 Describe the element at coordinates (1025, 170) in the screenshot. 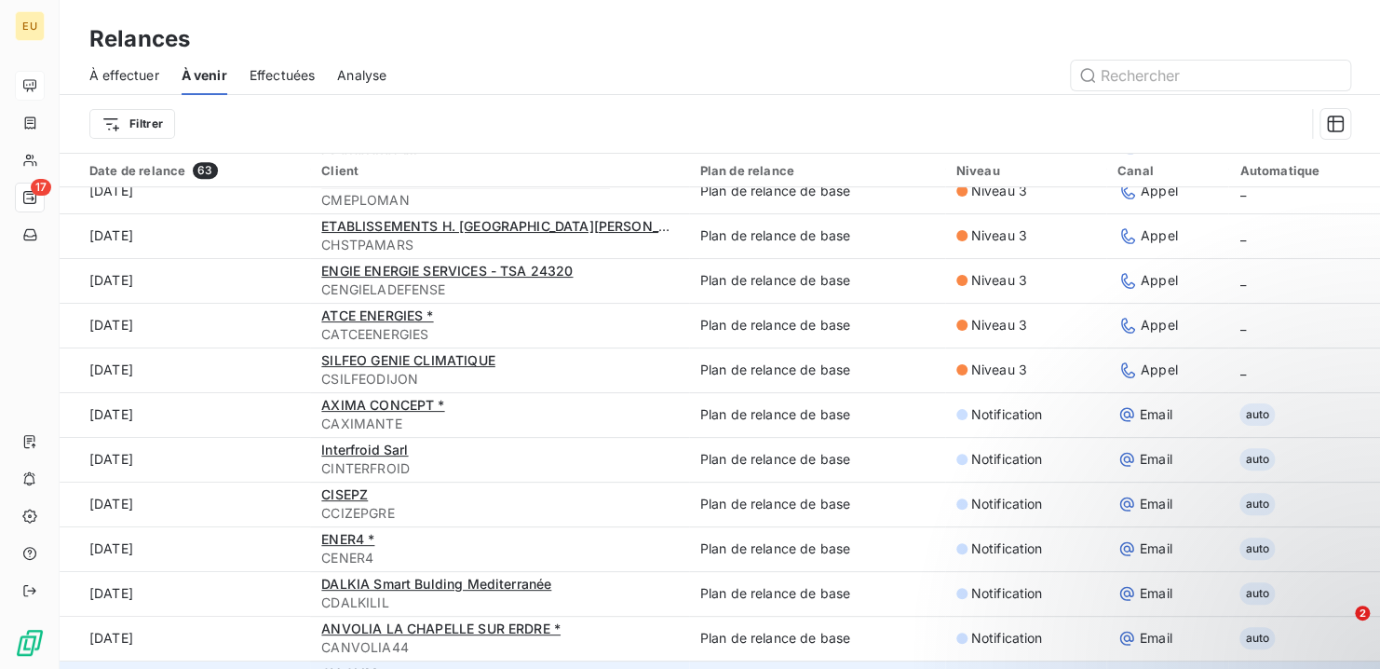

I see `div: Niveau` at that location.